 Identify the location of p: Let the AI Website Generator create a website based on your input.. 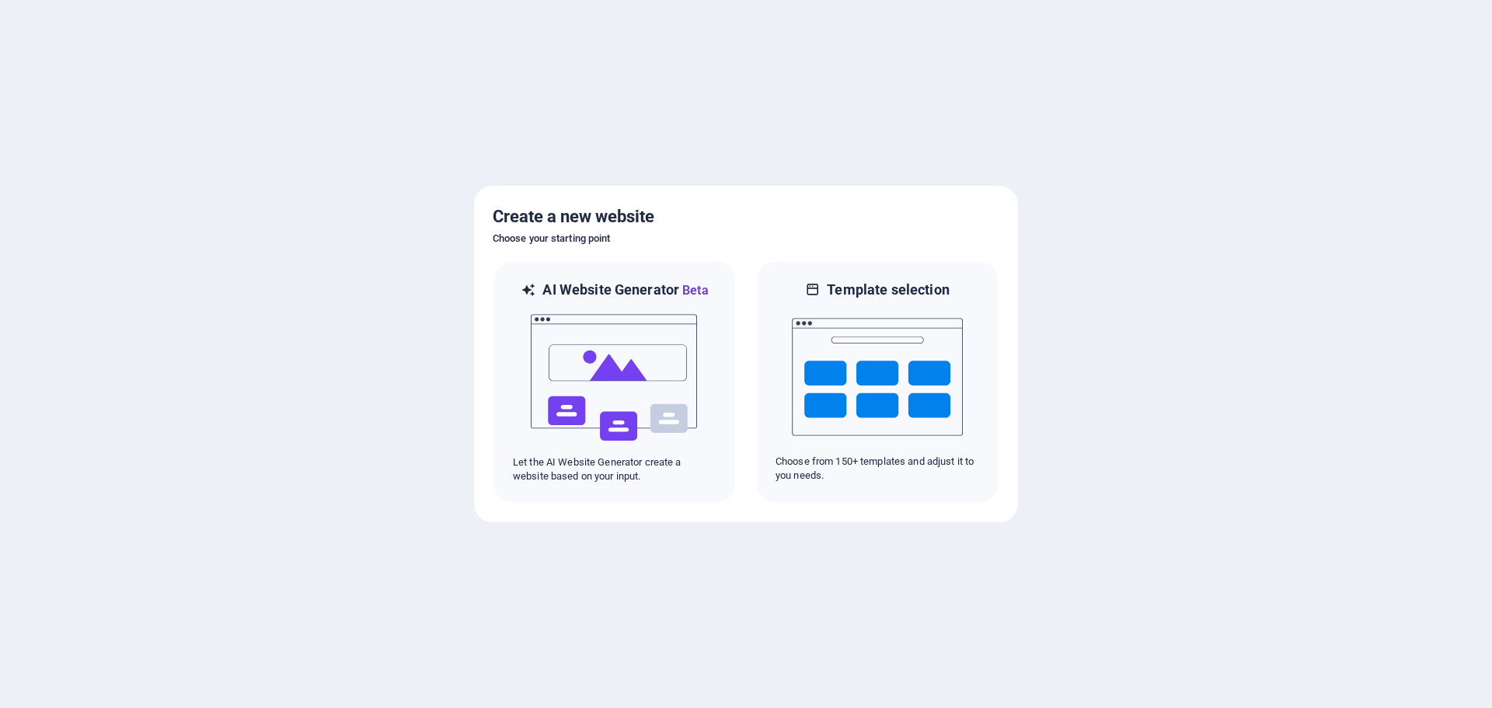
(615, 470).